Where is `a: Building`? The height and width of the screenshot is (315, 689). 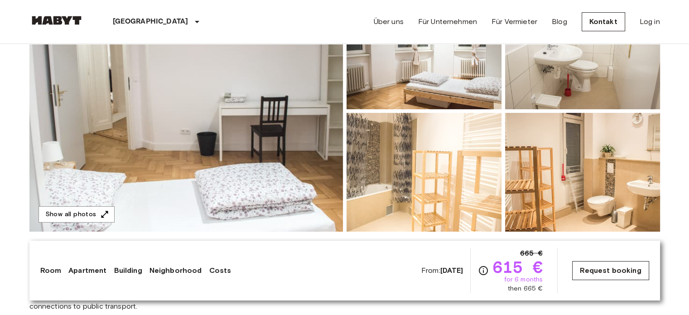
a: Building is located at coordinates (128, 271).